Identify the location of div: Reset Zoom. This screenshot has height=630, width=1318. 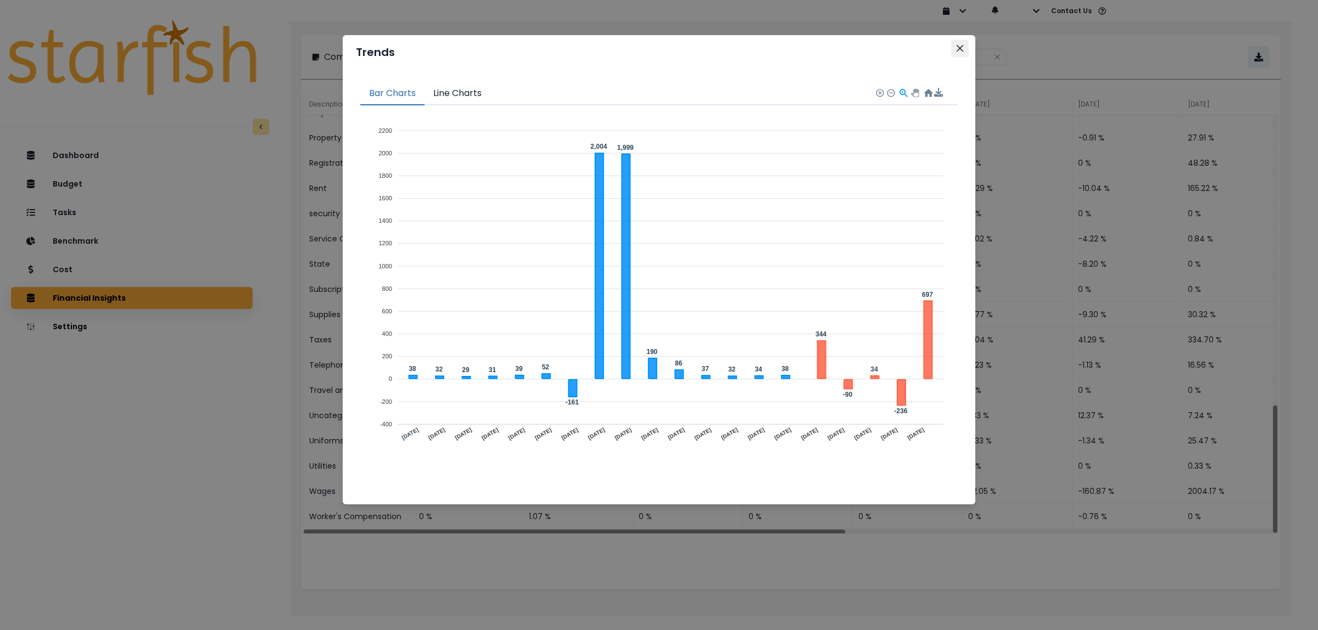
(927, 92).